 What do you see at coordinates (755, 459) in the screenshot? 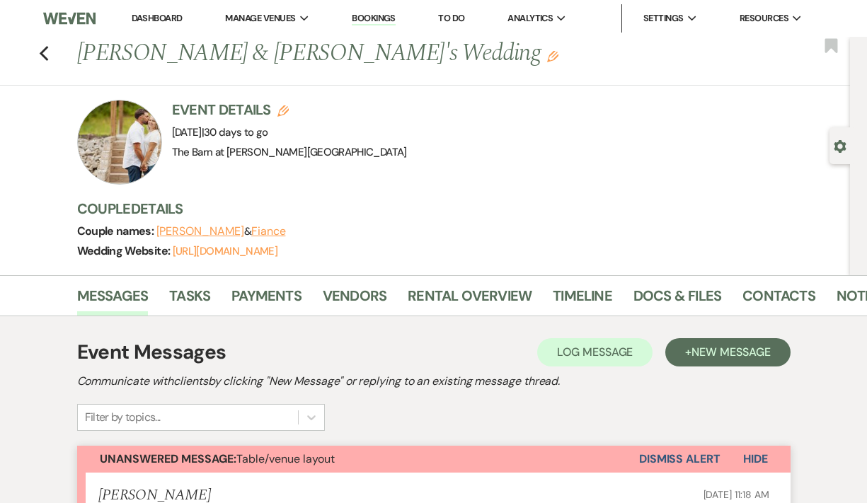
I see `button: Hide` at bounding box center [755, 459].